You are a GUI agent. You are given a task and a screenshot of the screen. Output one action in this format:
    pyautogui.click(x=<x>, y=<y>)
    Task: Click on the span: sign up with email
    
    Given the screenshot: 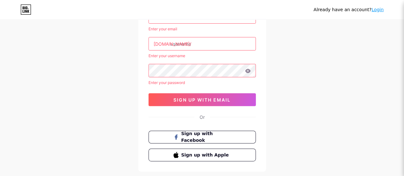 What is the action you would take?
    pyautogui.click(x=202, y=100)
    